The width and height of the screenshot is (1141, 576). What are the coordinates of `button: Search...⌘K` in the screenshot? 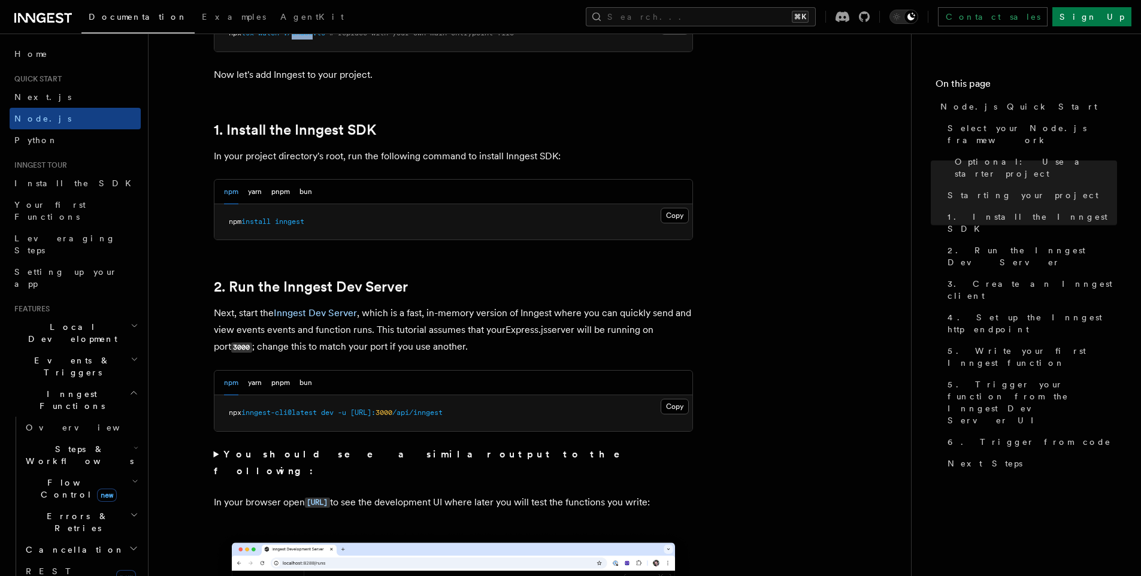 It's located at (701, 17).